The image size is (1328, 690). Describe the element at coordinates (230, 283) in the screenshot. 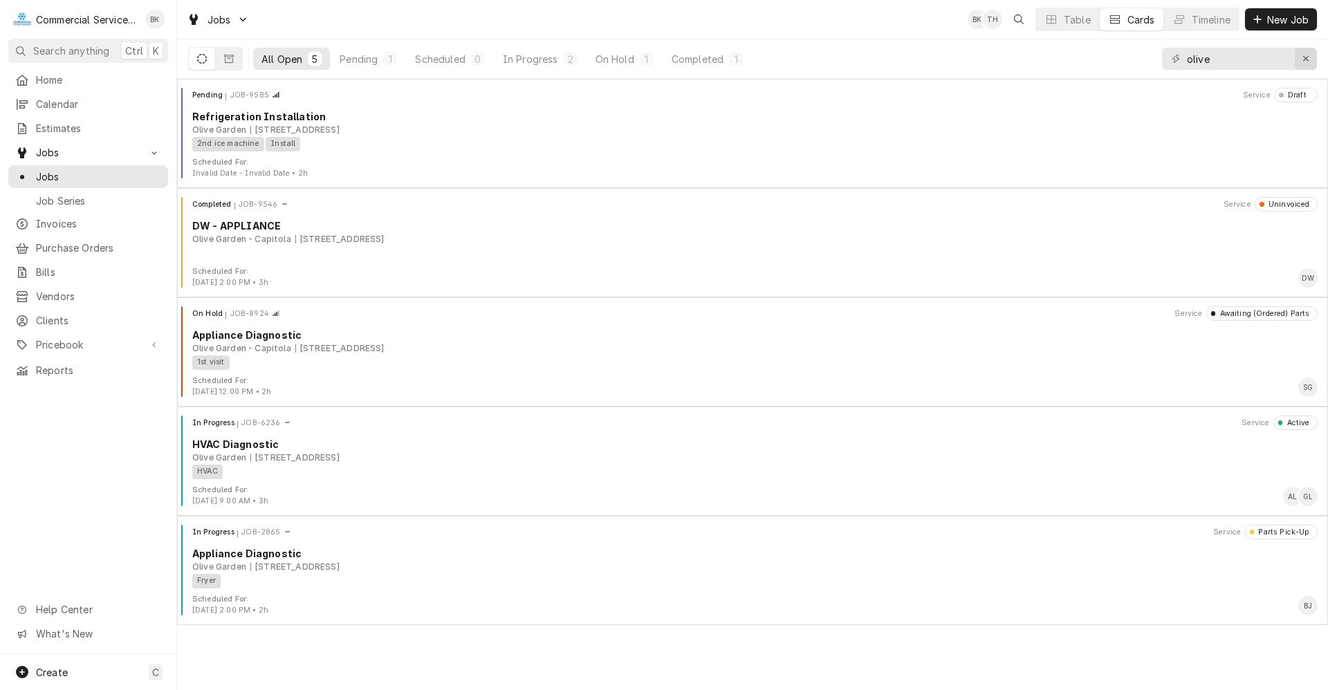

I see `div: Object Extra Context Footer Value` at that location.